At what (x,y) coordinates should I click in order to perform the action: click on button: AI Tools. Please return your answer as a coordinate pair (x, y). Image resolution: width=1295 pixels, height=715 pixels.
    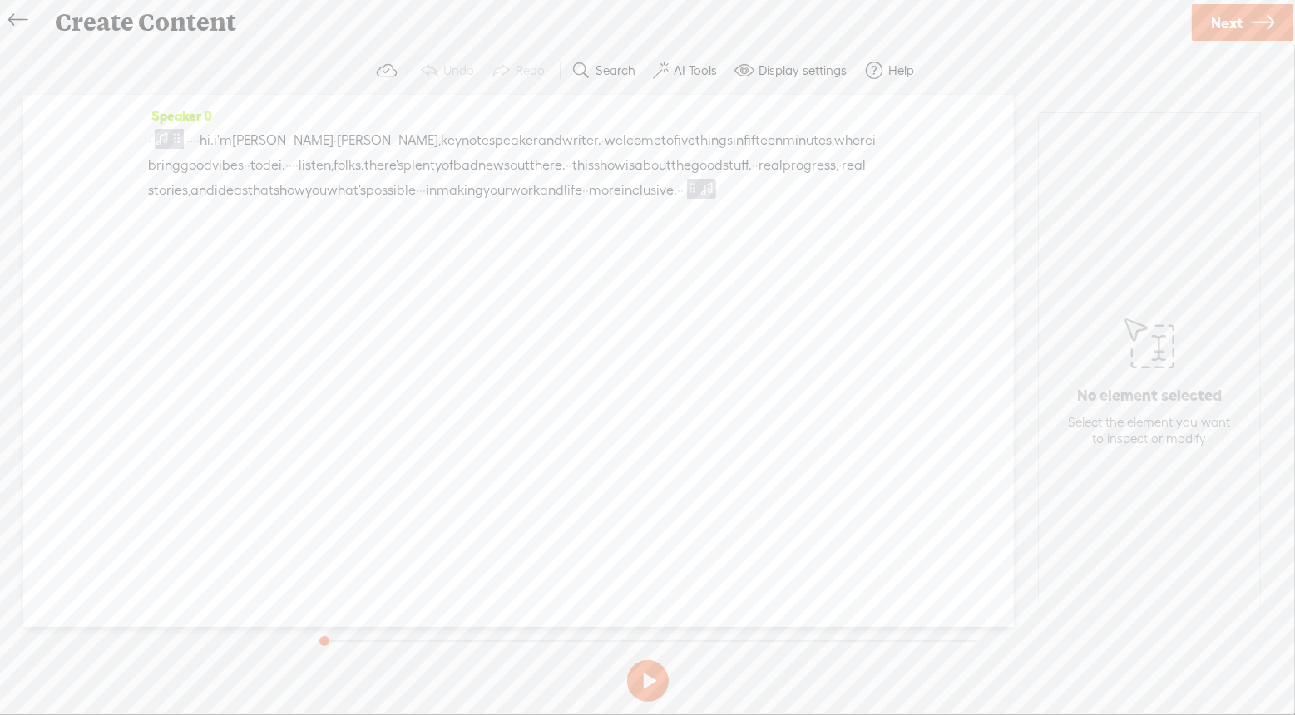
    Looking at the image, I should click on (687, 71).